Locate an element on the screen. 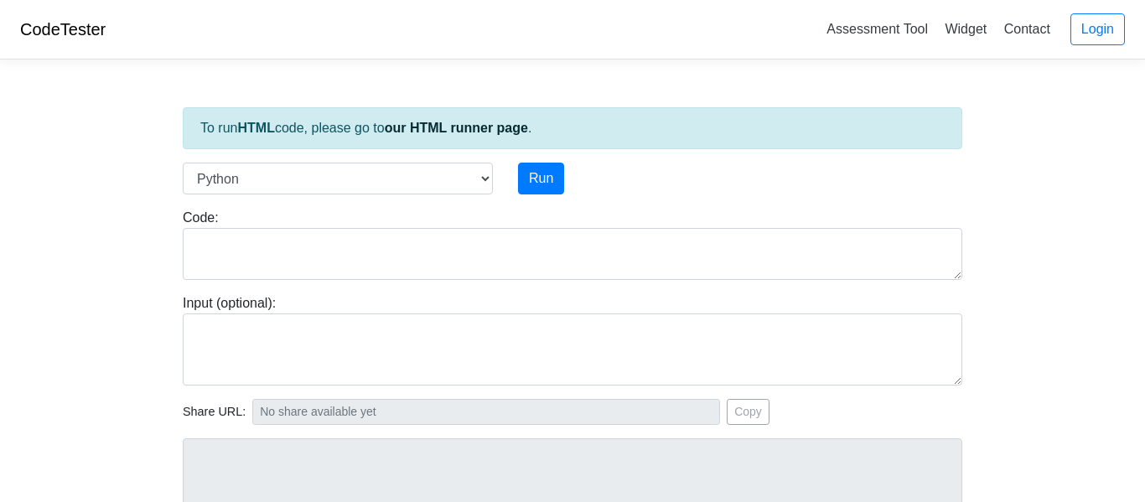  a: Assessment Tool is located at coordinates (877, 29).